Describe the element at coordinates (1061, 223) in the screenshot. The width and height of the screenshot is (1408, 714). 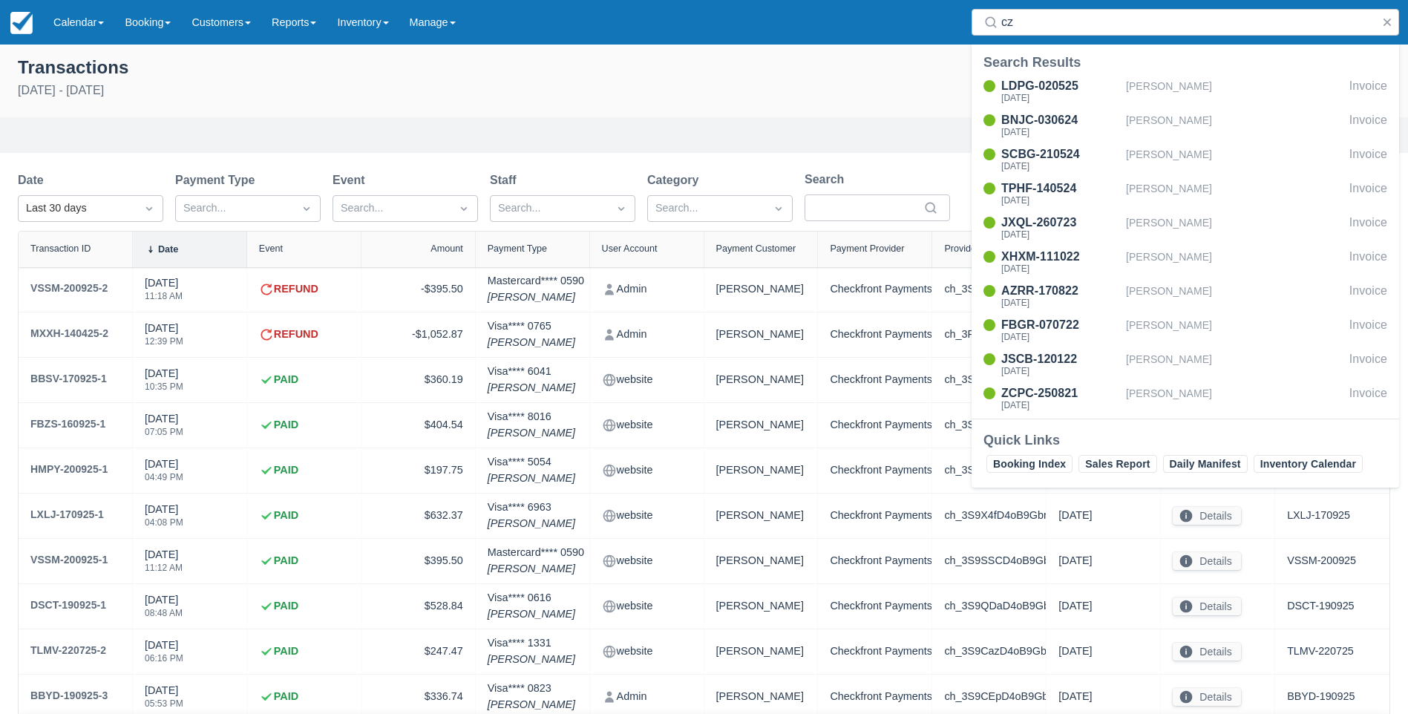
I see `div: JXQL-260723` at that location.